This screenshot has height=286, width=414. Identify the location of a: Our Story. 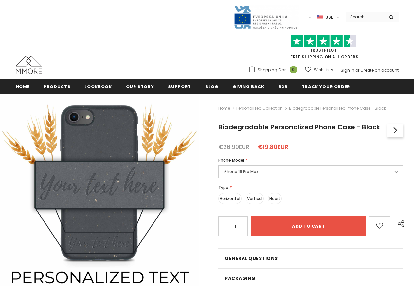
(140, 86).